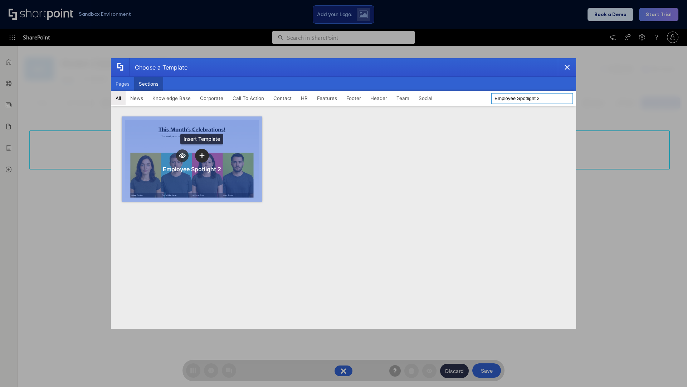 The height and width of the screenshot is (387, 687). I want to click on button: Knowledge Base, so click(171, 98).